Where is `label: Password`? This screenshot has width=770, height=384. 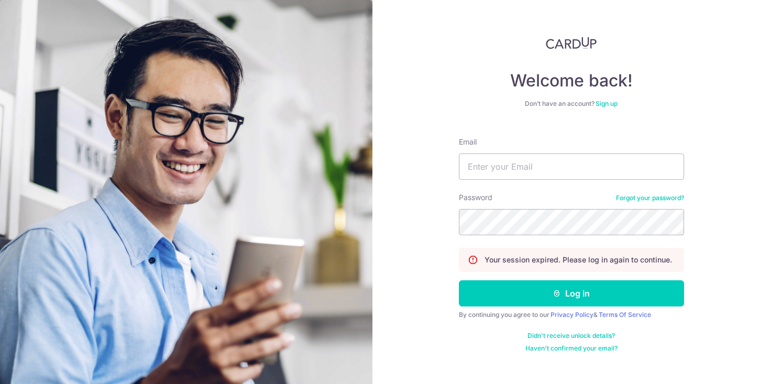
label: Password is located at coordinates (476, 198).